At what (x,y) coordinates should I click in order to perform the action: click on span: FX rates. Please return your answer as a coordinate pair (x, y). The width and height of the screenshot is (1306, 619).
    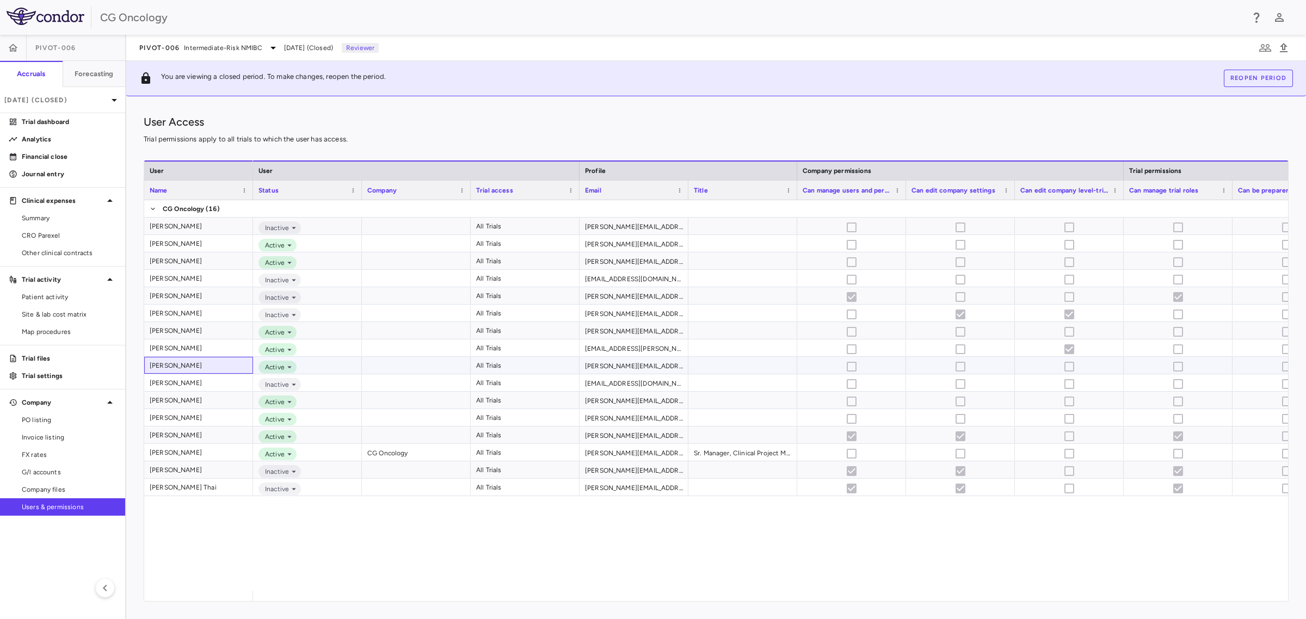
    Looking at the image, I should click on (69, 455).